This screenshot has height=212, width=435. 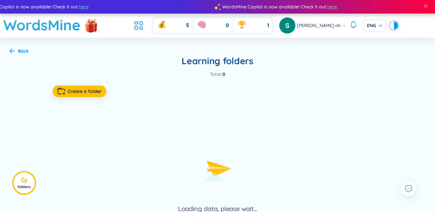 I want to click on span: Total :, so click(x=216, y=74).